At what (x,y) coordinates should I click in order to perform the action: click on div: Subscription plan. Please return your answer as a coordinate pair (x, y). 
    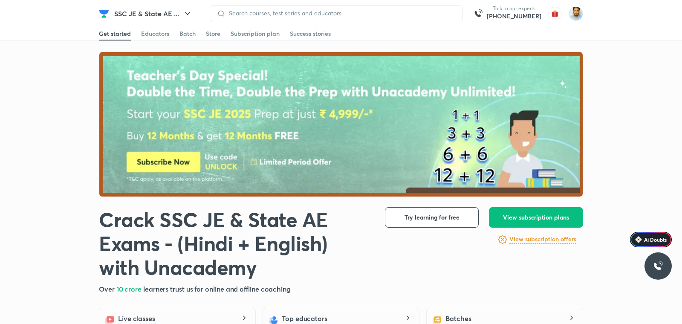
    Looking at the image, I should click on (255, 34).